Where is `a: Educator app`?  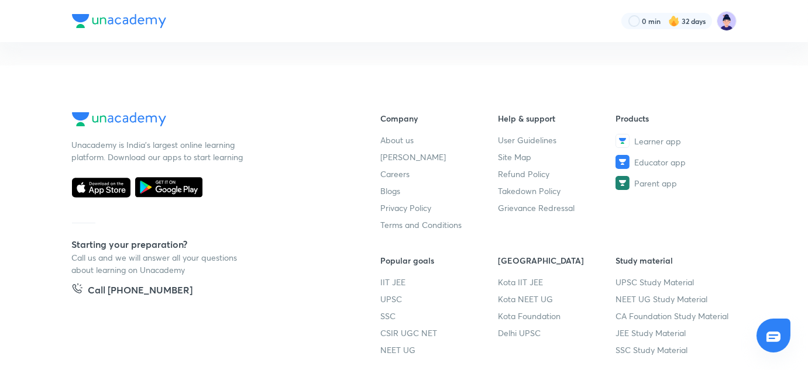 a: Educator app is located at coordinates (674, 162).